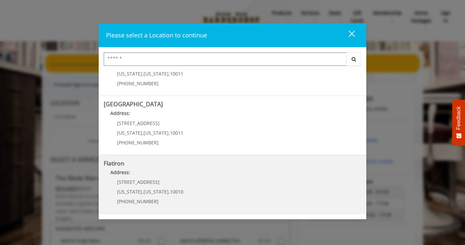 This screenshot has width=465, height=245. Describe the element at coordinates (348, 35) in the screenshot. I see `button: close dialog` at that location.